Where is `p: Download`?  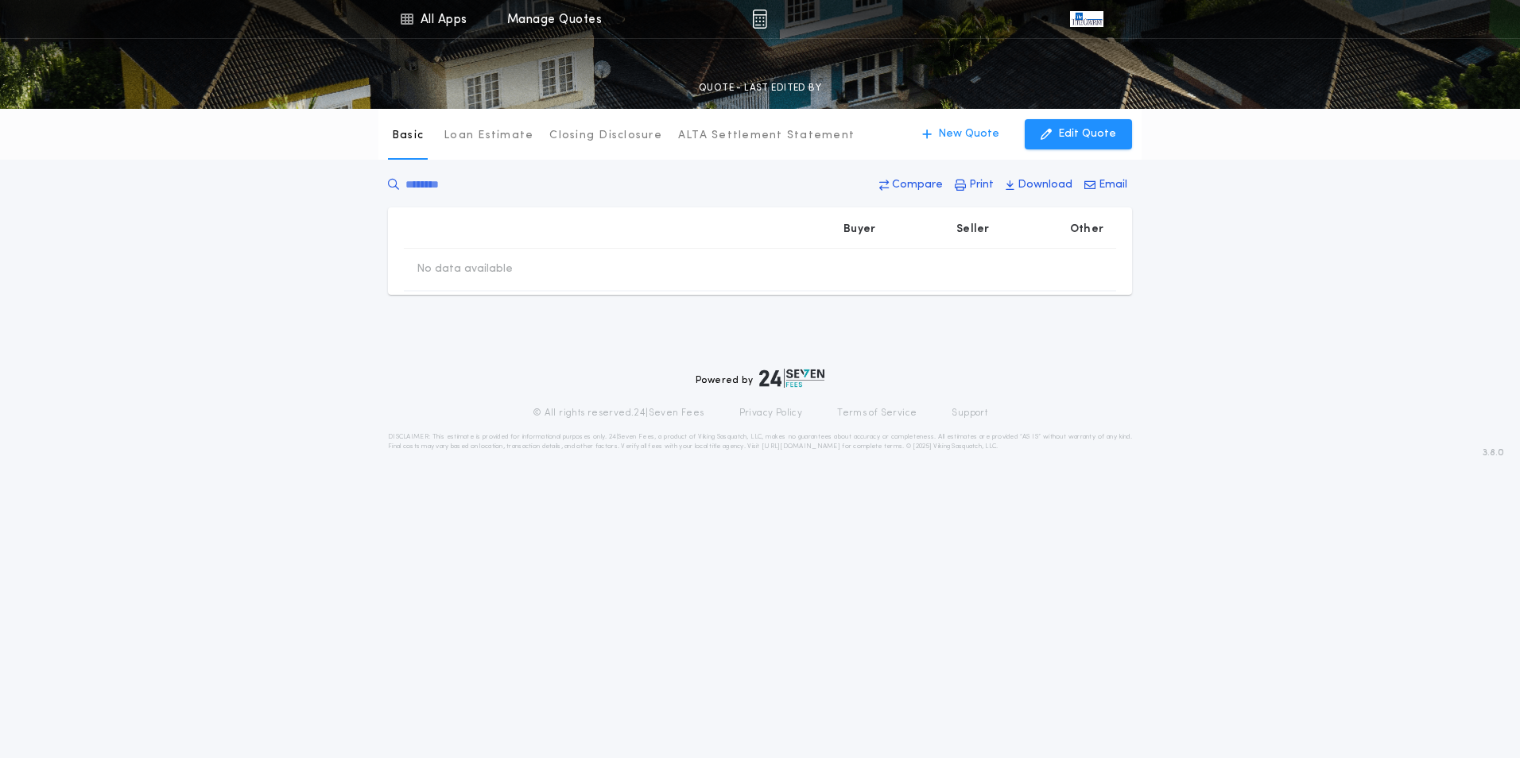 p: Download is located at coordinates (1044, 185).